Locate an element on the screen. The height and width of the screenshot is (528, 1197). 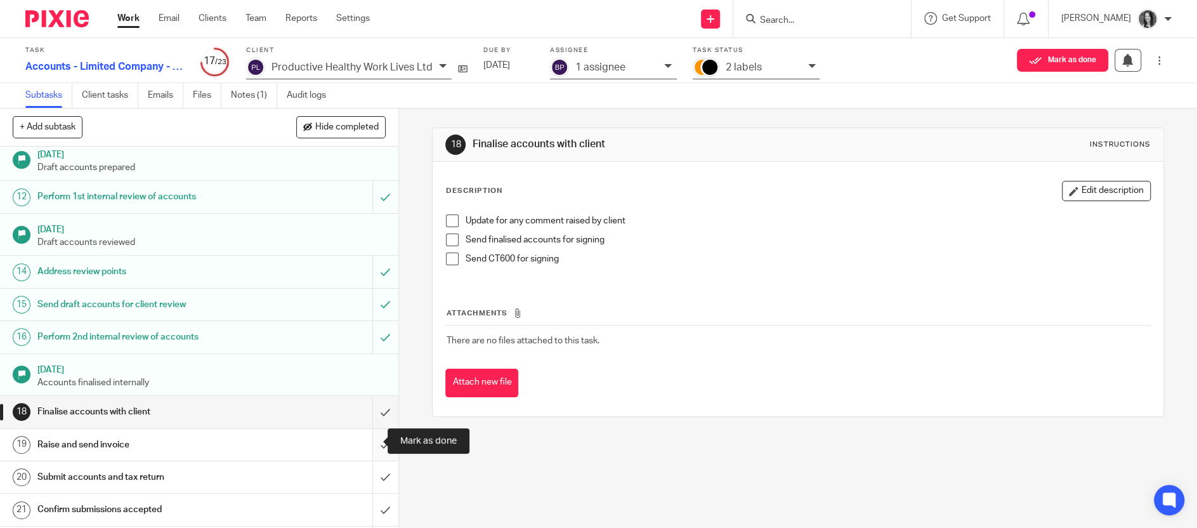
img: brodie%203%20small.jpg is located at coordinates (1147, 19).